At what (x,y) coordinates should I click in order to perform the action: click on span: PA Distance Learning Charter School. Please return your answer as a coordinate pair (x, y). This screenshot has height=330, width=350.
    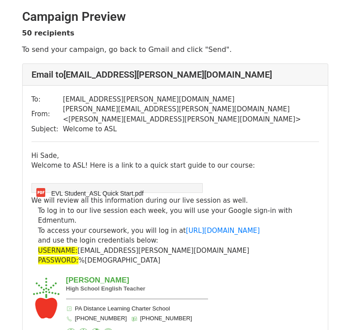
    Looking at the image, I should click on (122, 308).